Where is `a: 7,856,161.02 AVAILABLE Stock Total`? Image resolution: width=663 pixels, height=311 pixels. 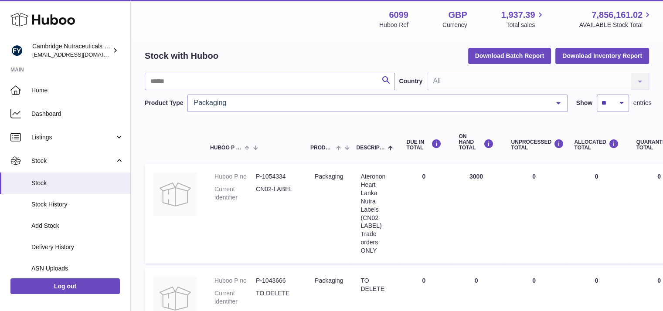 a: 7,856,161.02 AVAILABLE Stock Total is located at coordinates (615, 19).